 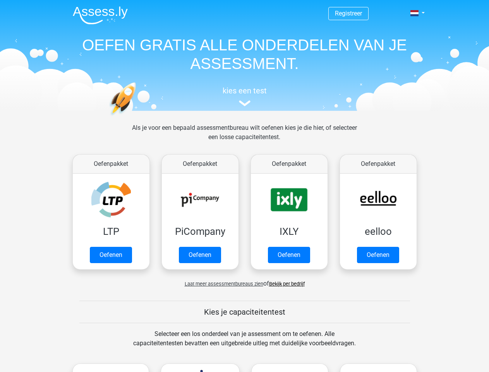 What do you see at coordinates (349, 13) in the screenshot?
I see `a: Registreer` at bounding box center [349, 13].